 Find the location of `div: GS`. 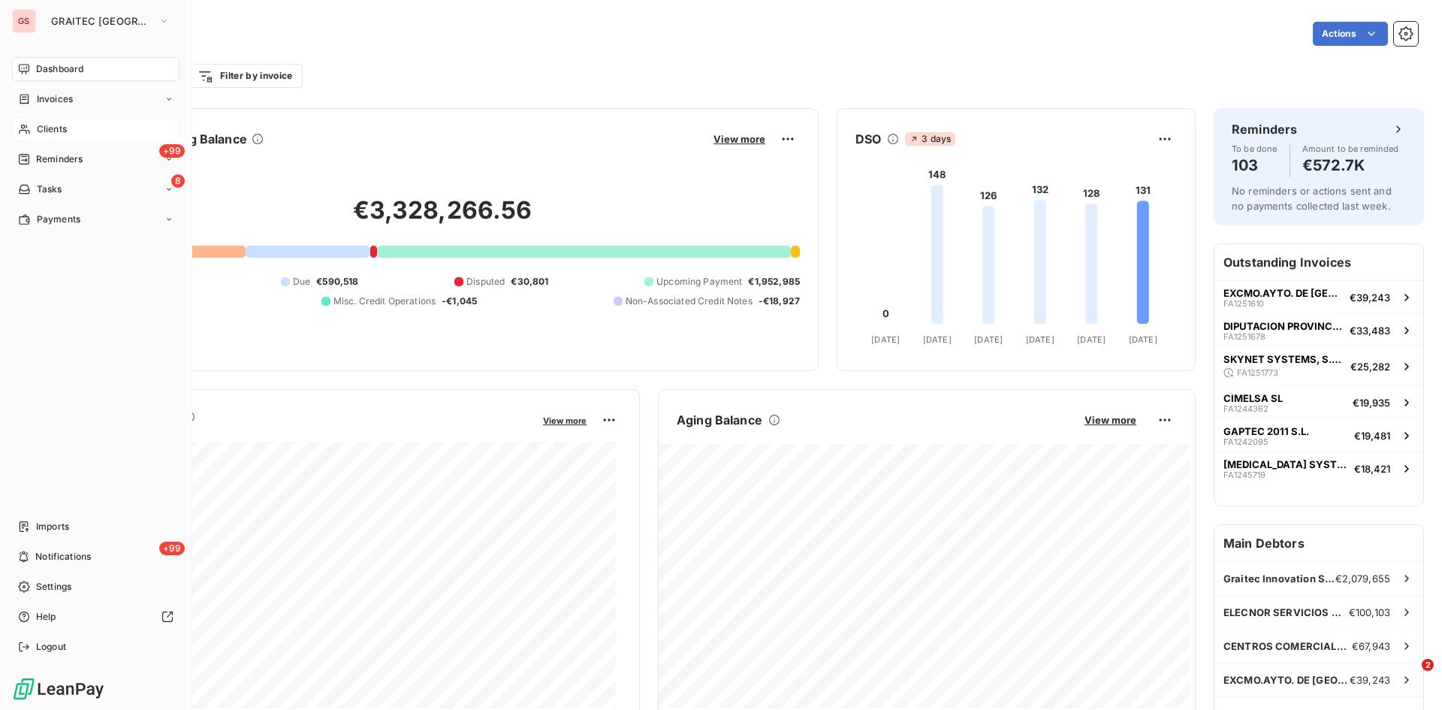

div: GS is located at coordinates (24, 21).